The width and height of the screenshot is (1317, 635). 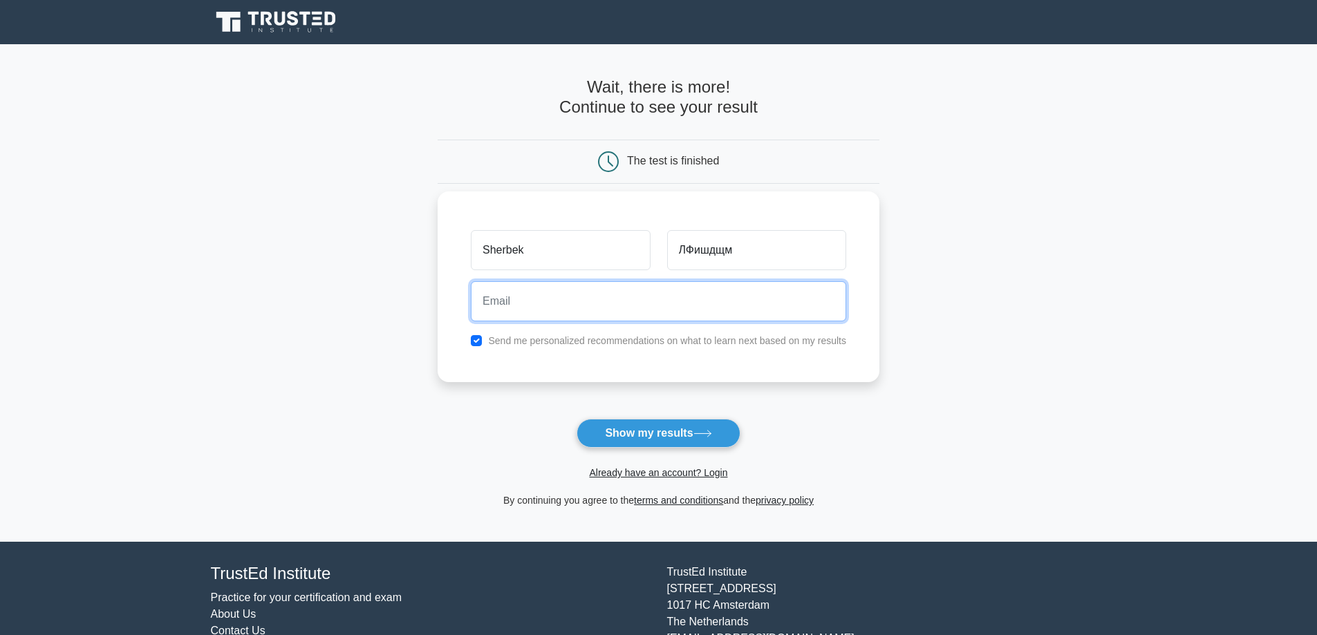 What do you see at coordinates (658, 301) in the screenshot?
I see `input: Email` at bounding box center [658, 301].